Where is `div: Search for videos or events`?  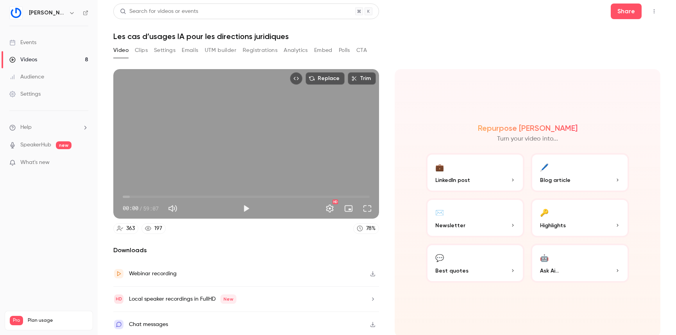
div: Search for videos or events is located at coordinates (159, 11).